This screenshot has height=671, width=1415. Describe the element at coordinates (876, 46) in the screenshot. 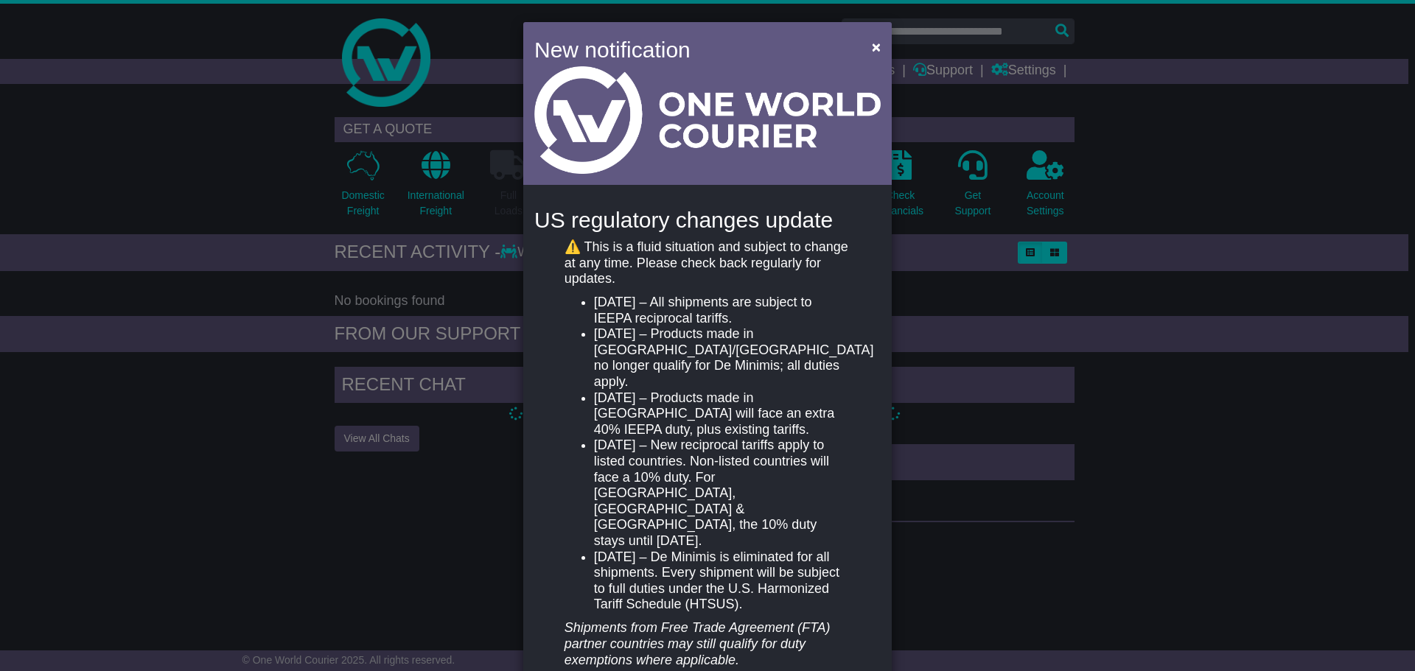

I see `button: Close` at that location.